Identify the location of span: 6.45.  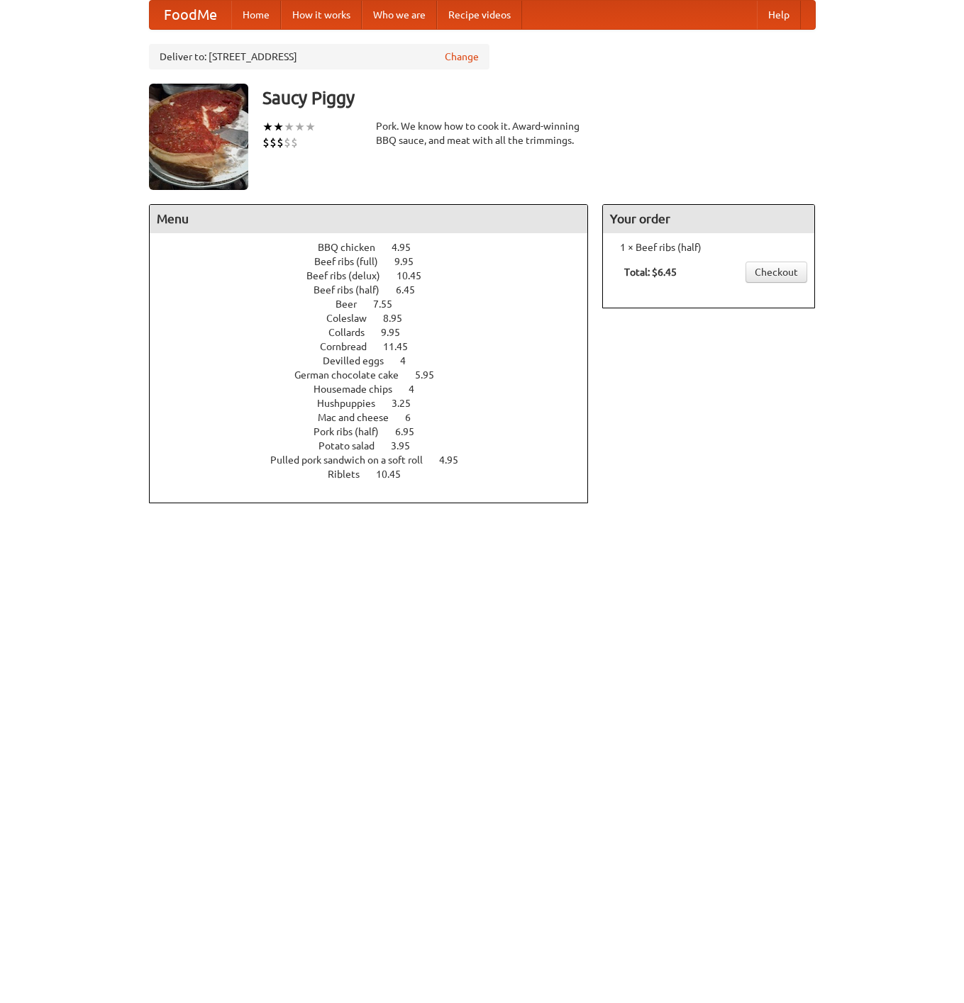
(412, 290).